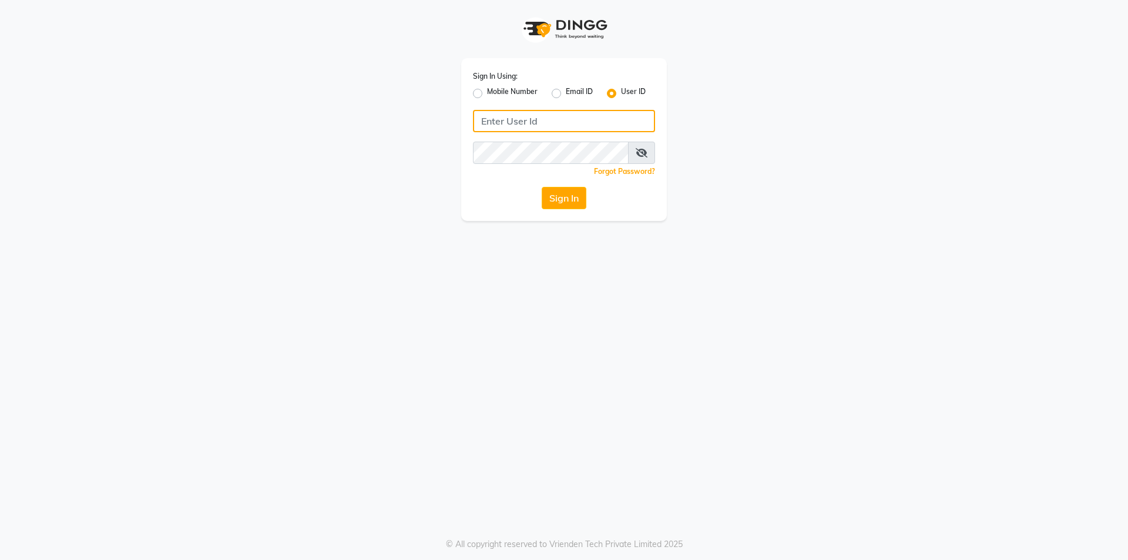  I want to click on label: Sign In Using:, so click(495, 76).